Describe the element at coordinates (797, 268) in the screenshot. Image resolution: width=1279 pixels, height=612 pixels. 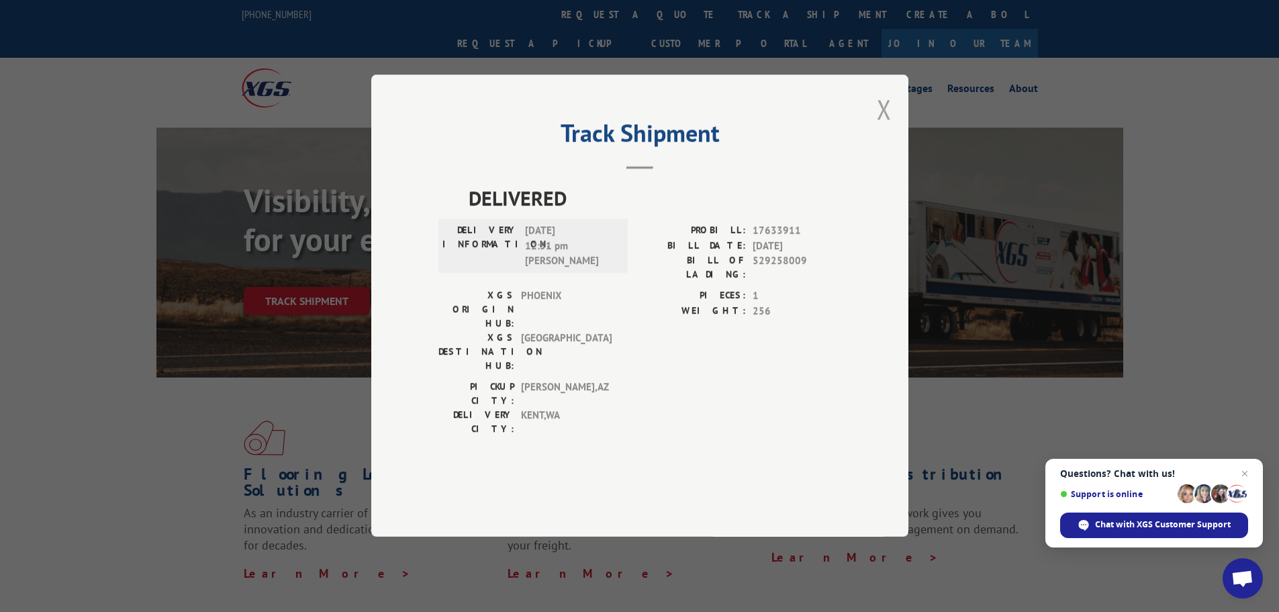
I see `span: 529258009` at that location.